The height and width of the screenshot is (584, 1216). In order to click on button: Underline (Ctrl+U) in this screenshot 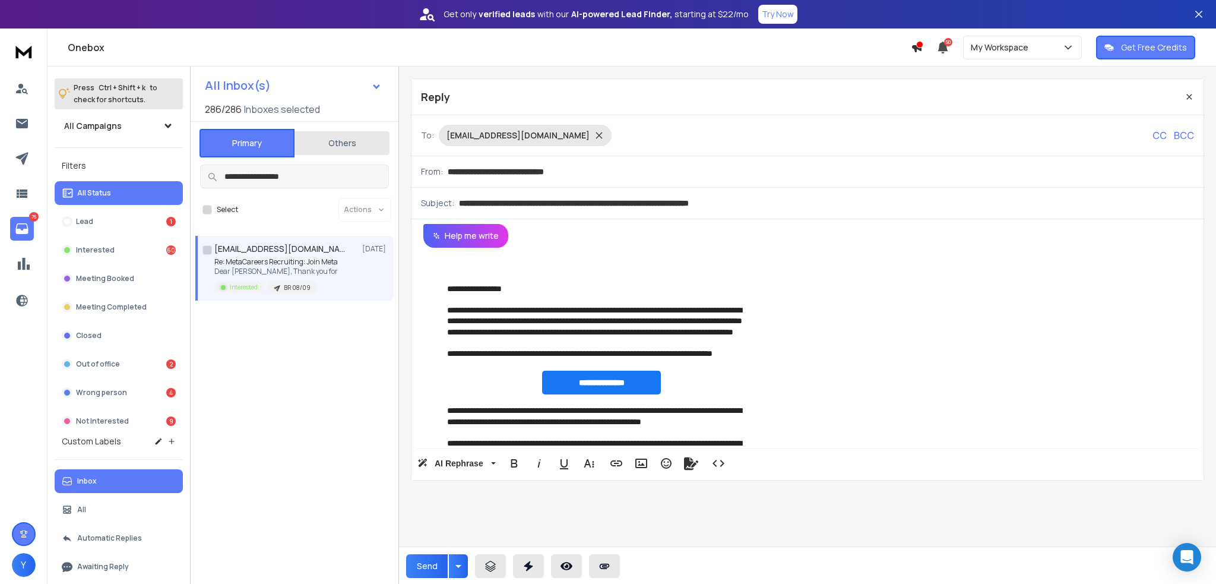, I will do `click(564, 463)`.